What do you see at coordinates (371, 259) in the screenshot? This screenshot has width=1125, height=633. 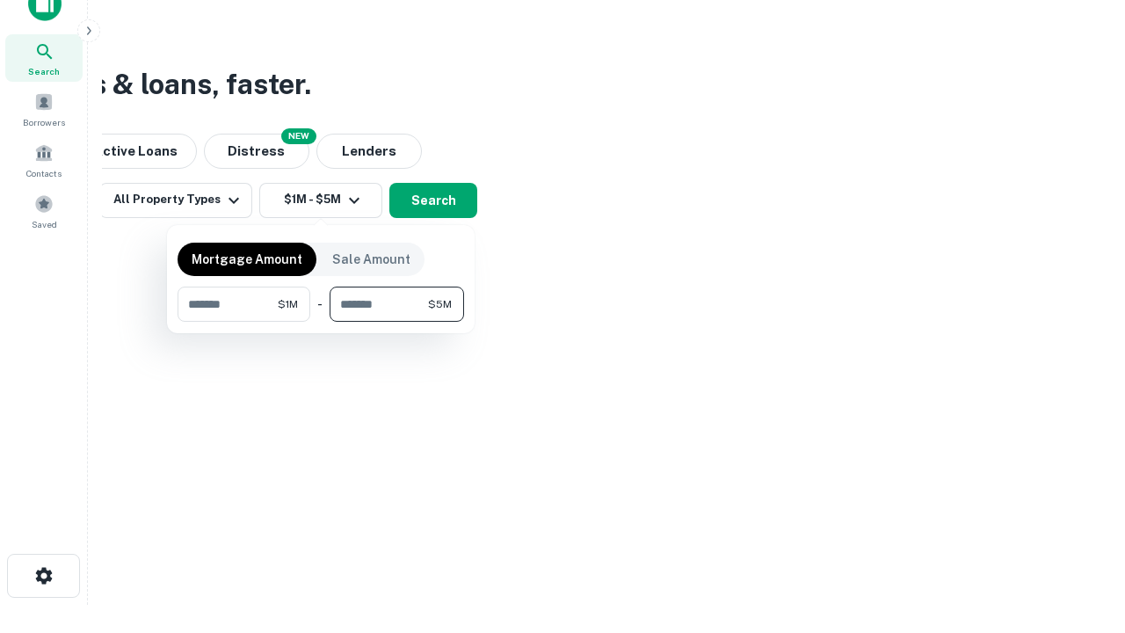 I see `p: Sale Amount` at bounding box center [371, 259].